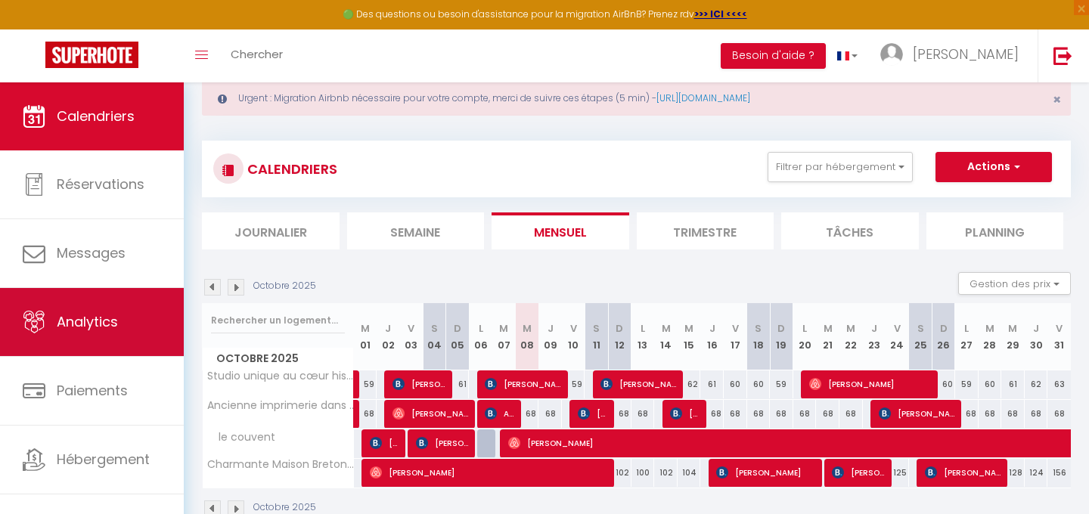  I want to click on li: Tâches, so click(850, 231).